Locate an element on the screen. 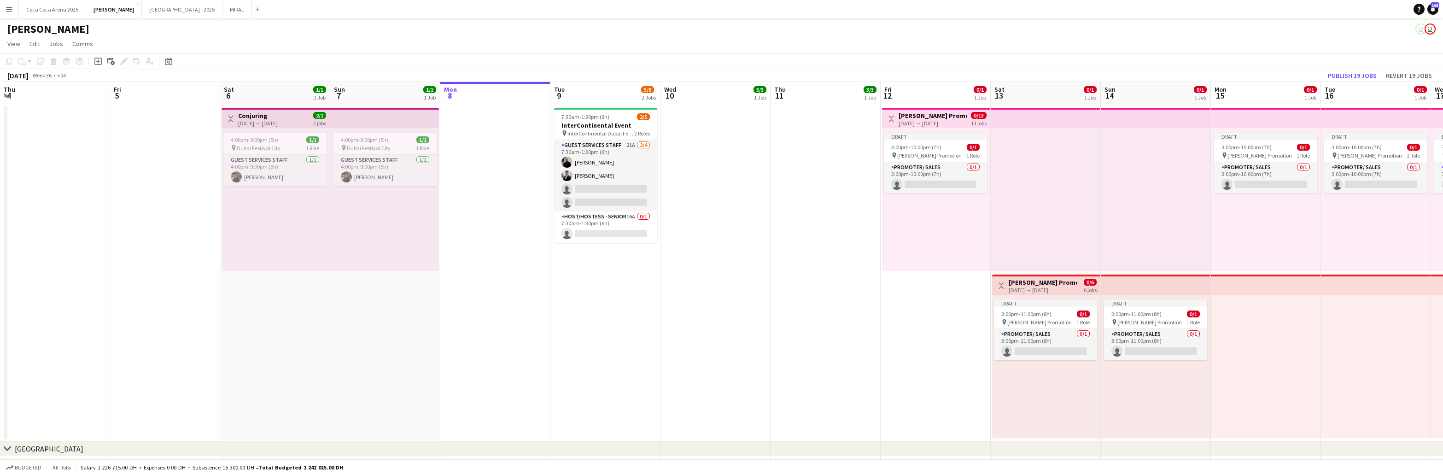 The width and height of the screenshot is (1443, 475). span: Jobs is located at coordinates (56, 44).